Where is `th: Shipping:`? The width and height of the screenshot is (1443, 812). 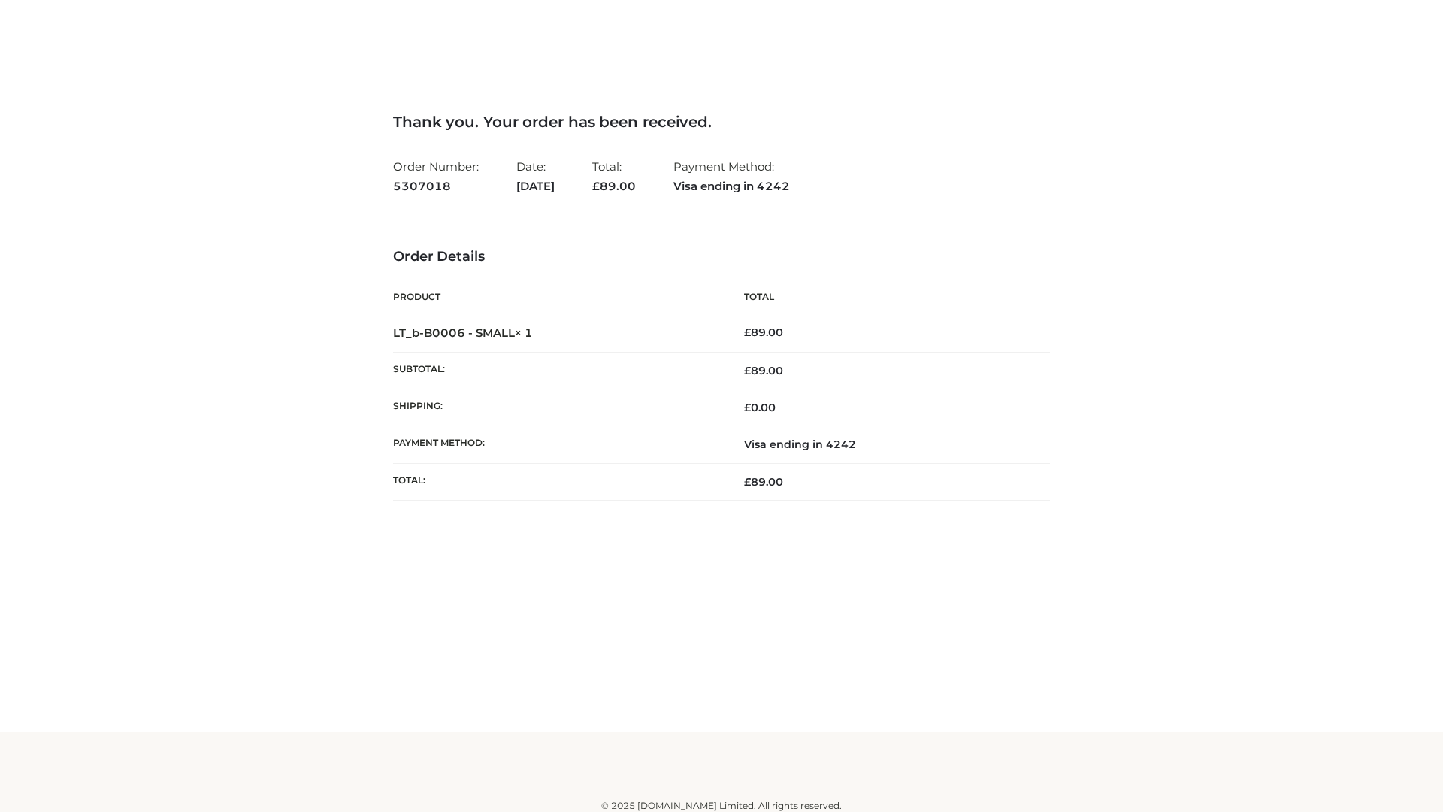
th: Shipping: is located at coordinates (557, 407).